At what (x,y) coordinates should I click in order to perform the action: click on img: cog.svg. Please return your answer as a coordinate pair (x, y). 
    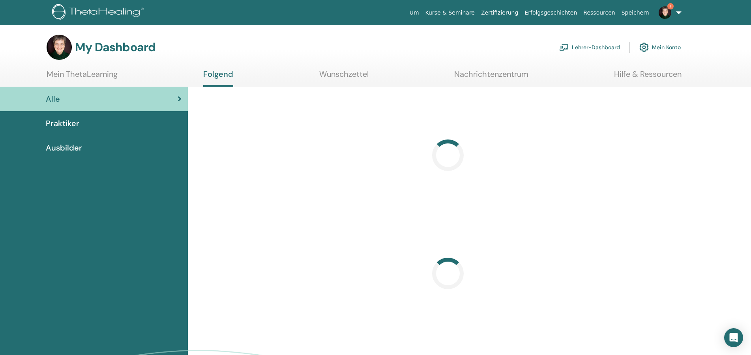
    Looking at the image, I should click on (644, 47).